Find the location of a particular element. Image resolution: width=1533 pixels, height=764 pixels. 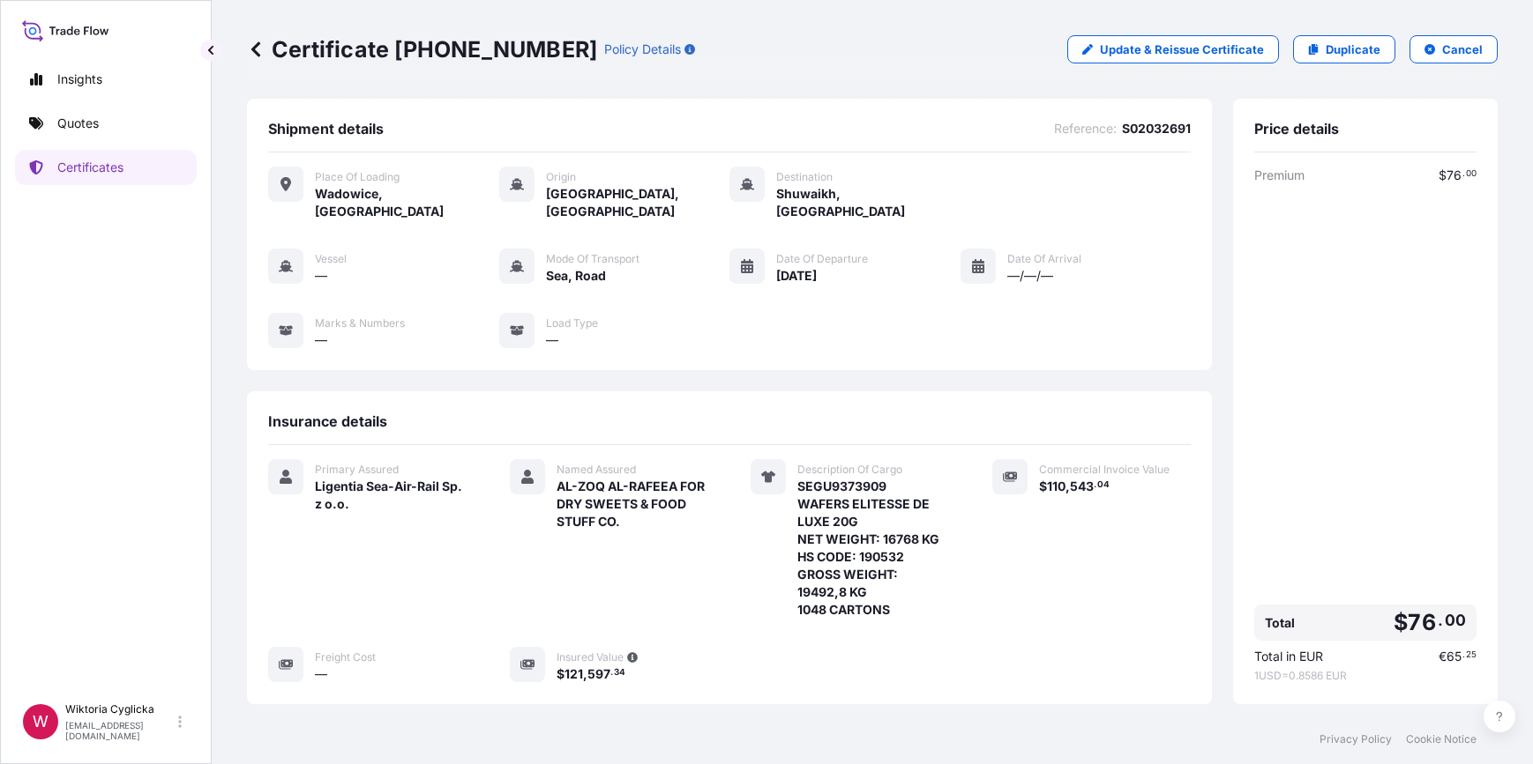

span: Freight Cost is located at coordinates (345, 658).